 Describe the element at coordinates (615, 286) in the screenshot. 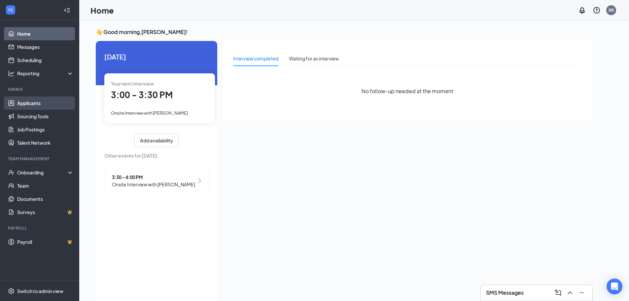

I see `div: Open Intercom Messenger` at that location.